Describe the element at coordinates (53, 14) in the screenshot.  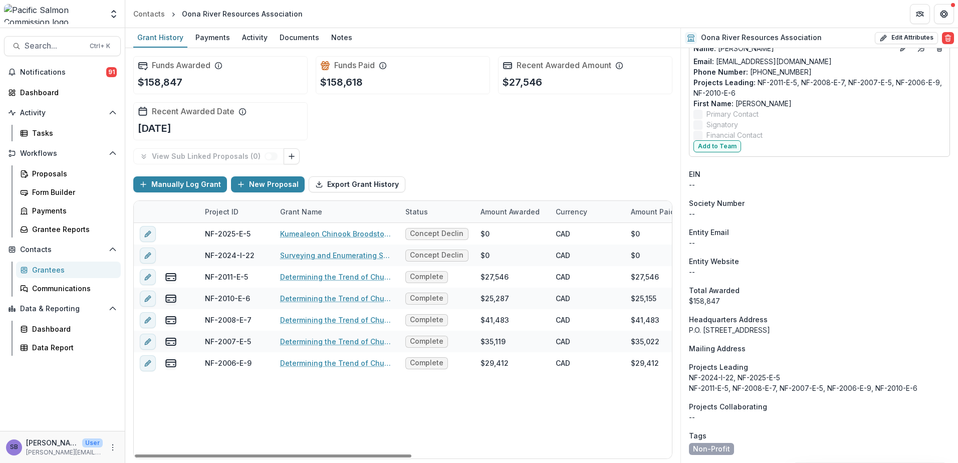
I see `img: Pacific Salmon Commission logo` at that location.